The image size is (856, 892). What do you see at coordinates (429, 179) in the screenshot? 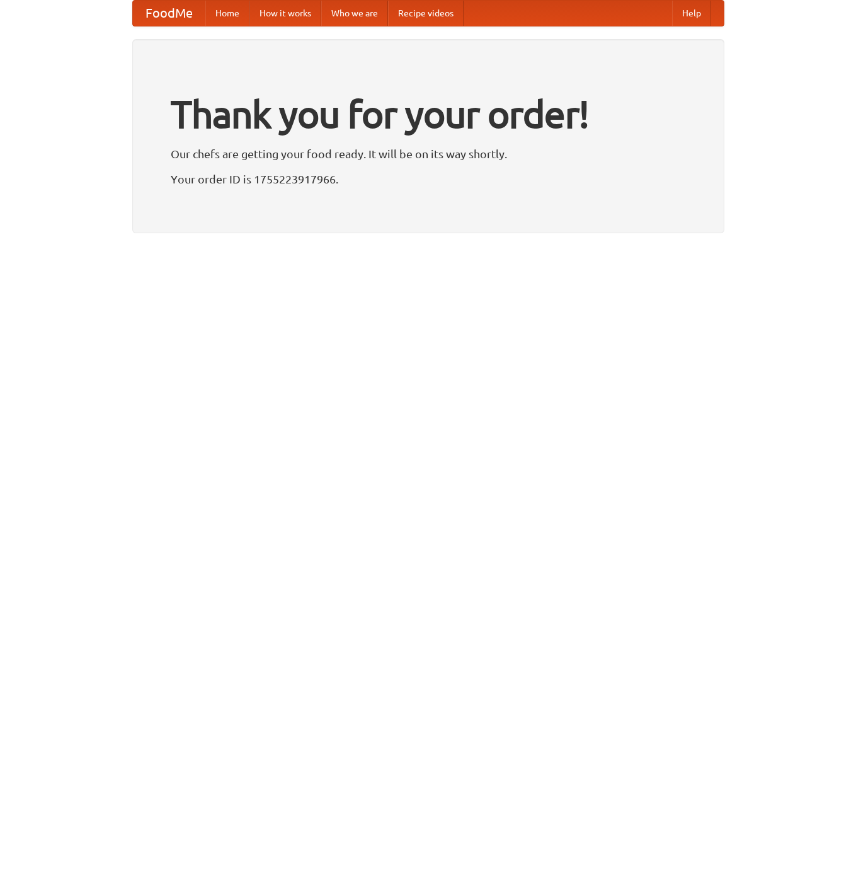
I see `p: Your order ID is 1755223917966.` at bounding box center [429, 179].